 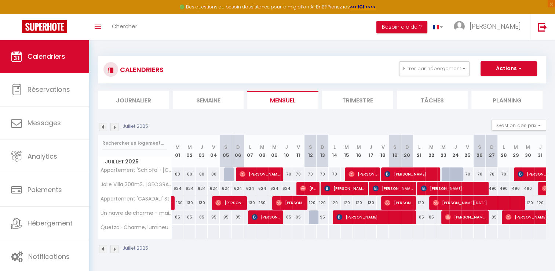 What do you see at coordinates (283, 99) in the screenshot?
I see `li: Mensuel` at bounding box center [283, 99].